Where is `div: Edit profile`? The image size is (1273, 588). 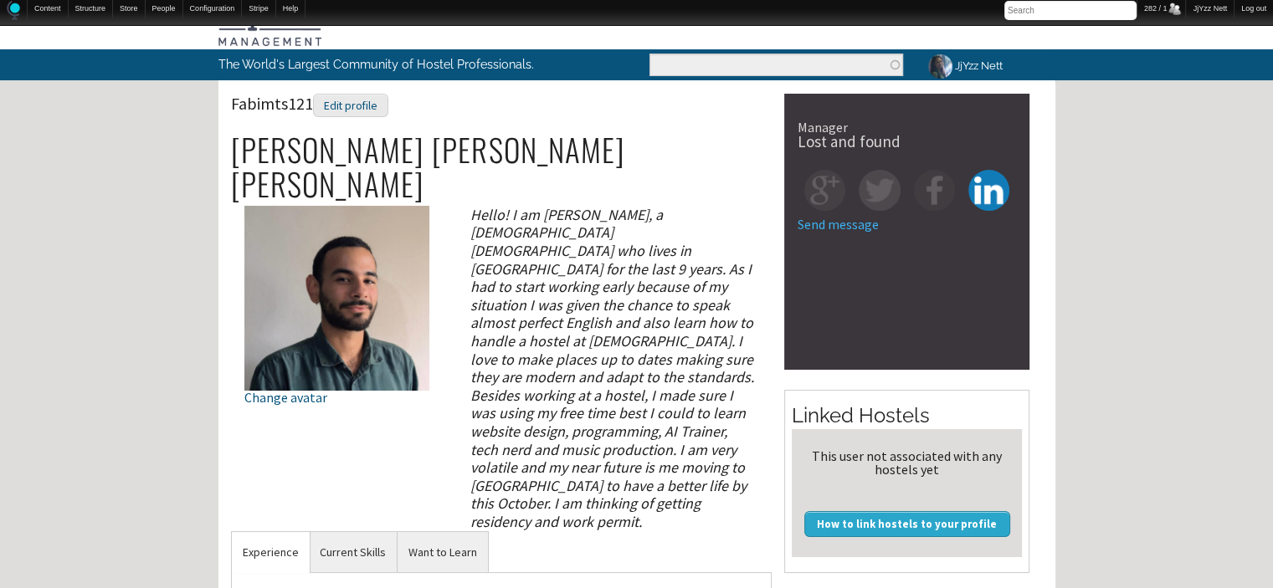
div: Edit profile is located at coordinates (351, 105).